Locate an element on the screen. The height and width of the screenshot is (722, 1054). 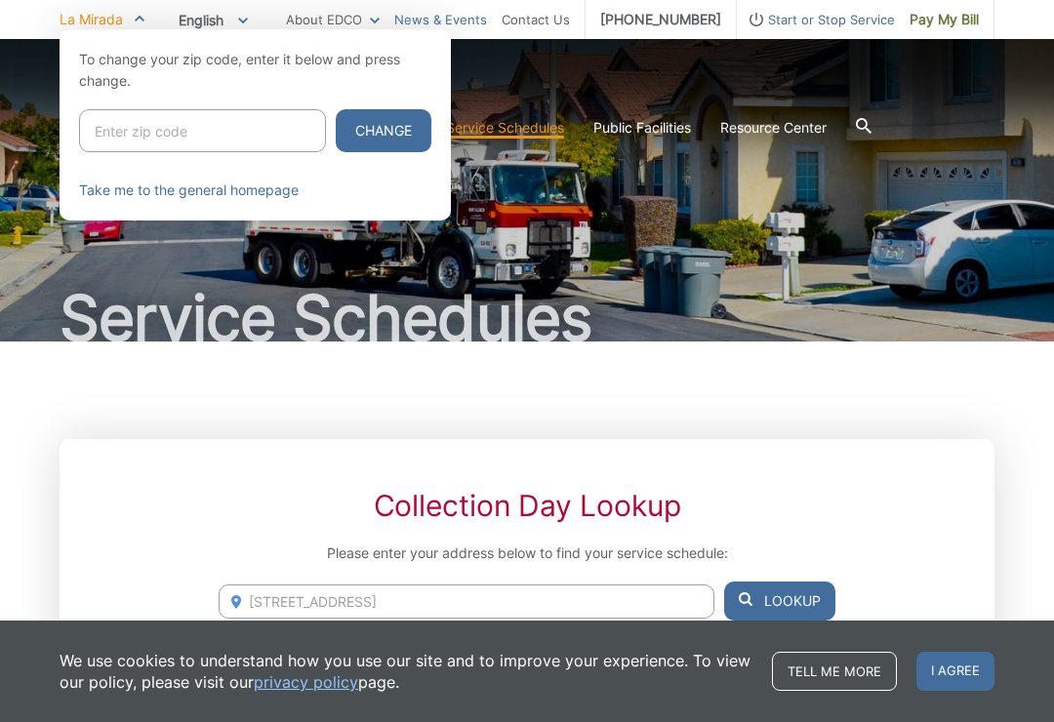
a: About EDCO is located at coordinates (333, 20).